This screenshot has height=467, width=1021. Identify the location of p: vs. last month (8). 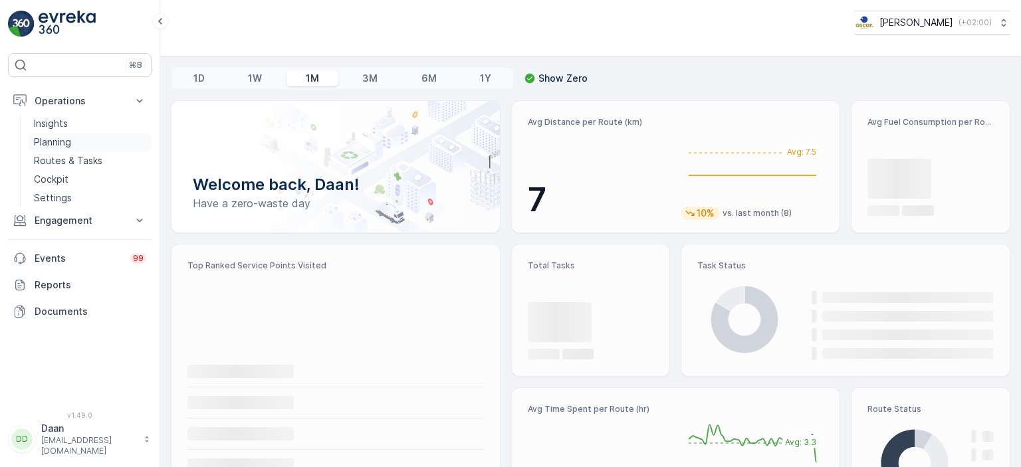
(757, 213).